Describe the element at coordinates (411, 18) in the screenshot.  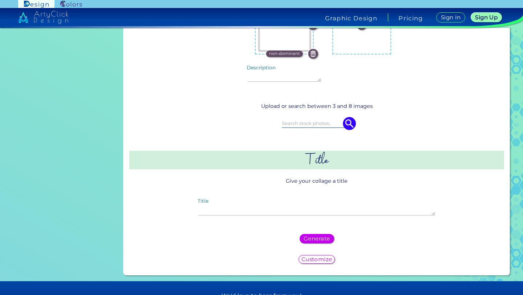
I see `h4: Pricing` at that location.